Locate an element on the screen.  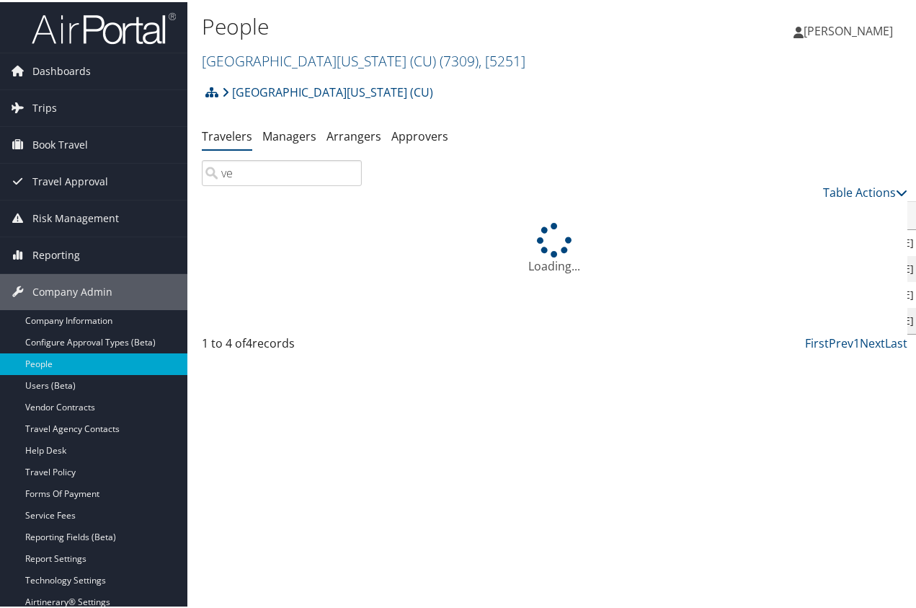
img: airportal-logo.png is located at coordinates (104, 26).